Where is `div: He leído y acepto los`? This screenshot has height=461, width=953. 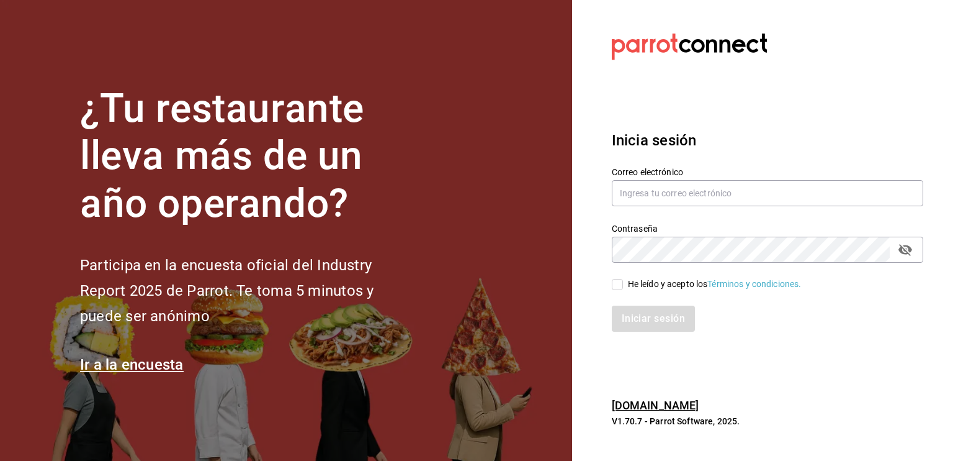 div: He leído y acepto los is located at coordinates (715, 284).